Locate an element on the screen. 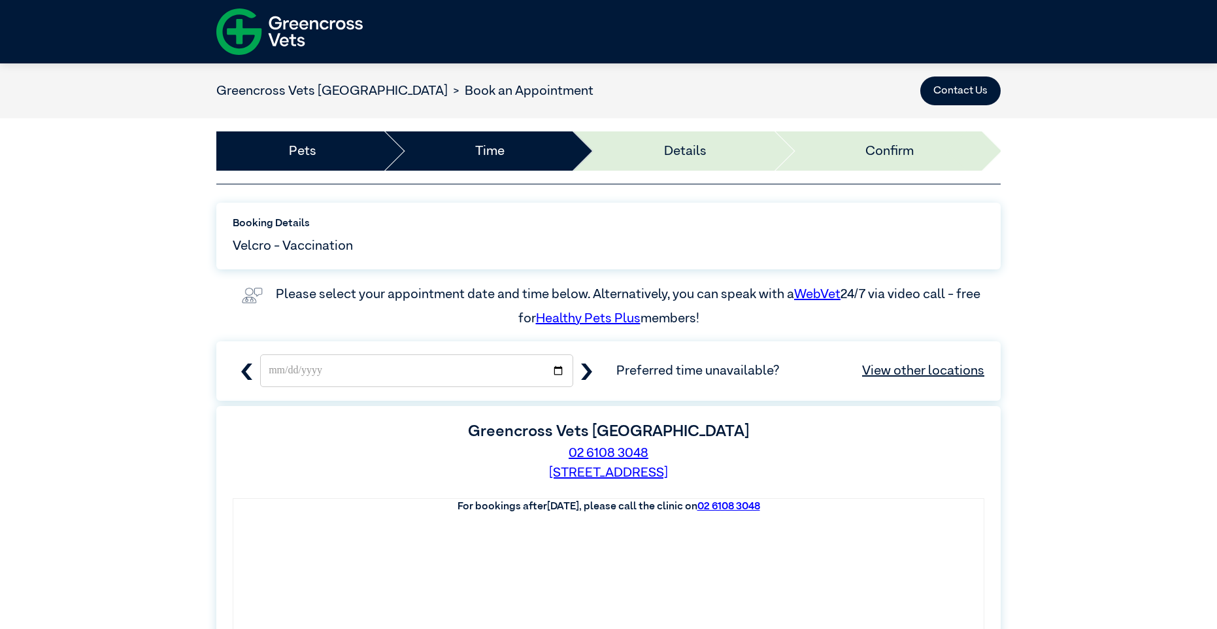 This screenshot has width=1217, height=629. button: Contact Us is located at coordinates (960, 91).